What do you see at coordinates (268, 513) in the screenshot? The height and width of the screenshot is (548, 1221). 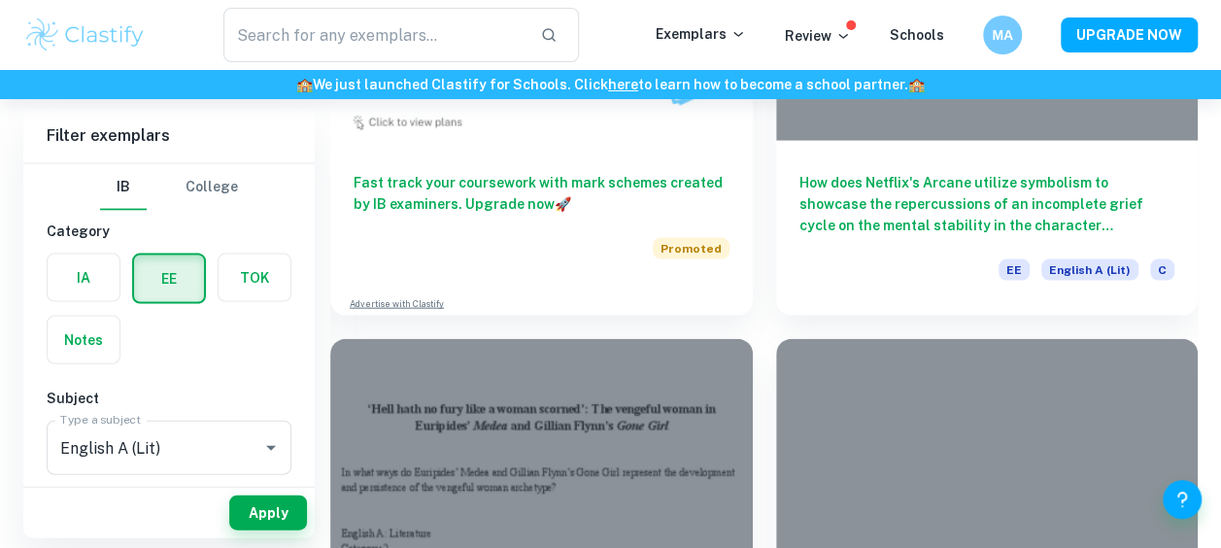 I see `button: Apply` at bounding box center [268, 513].